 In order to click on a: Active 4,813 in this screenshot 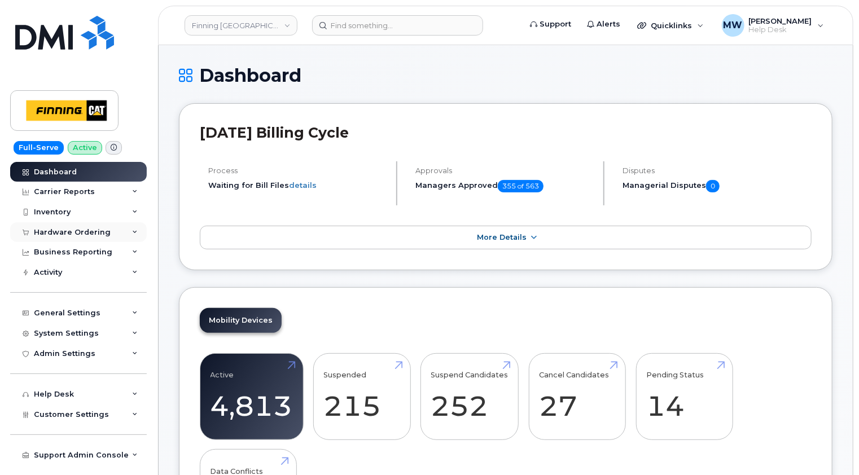, I will do `click(252, 397)`.